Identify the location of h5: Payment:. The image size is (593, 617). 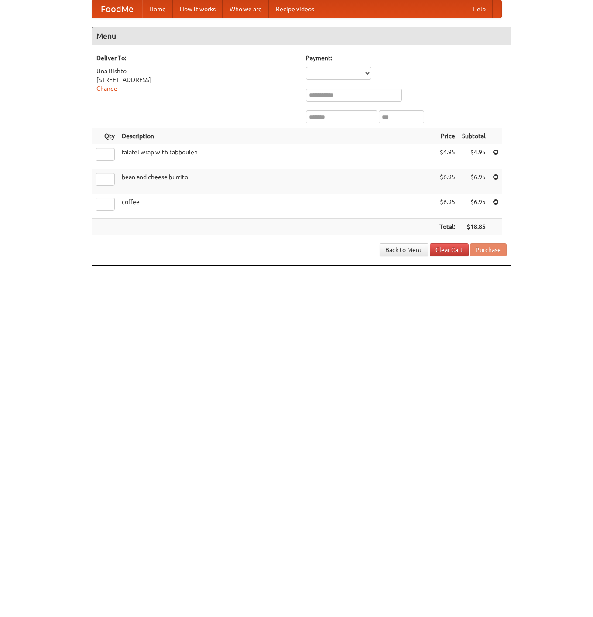
(406, 58).